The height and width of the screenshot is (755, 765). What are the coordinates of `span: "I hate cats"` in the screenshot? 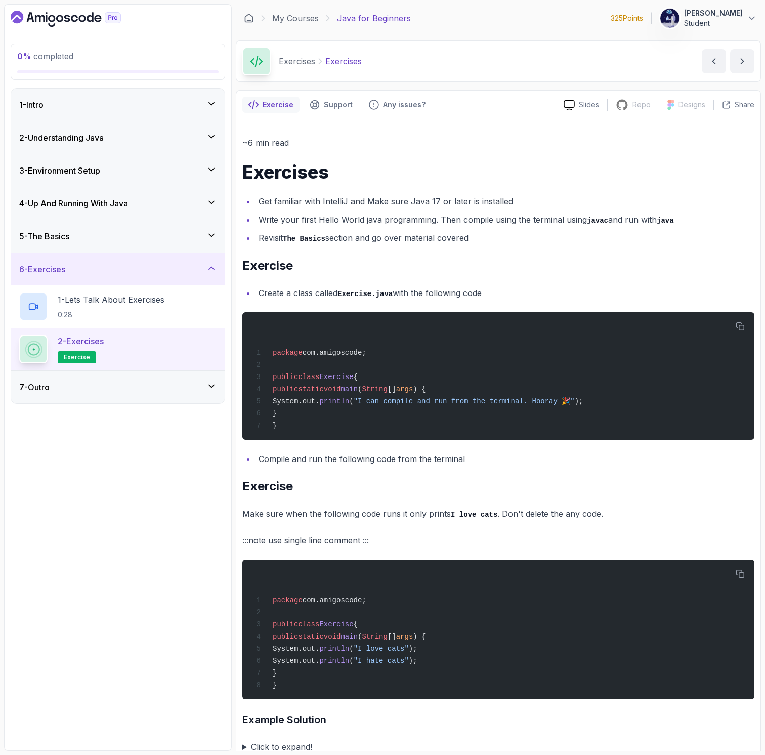 It's located at (381, 661).